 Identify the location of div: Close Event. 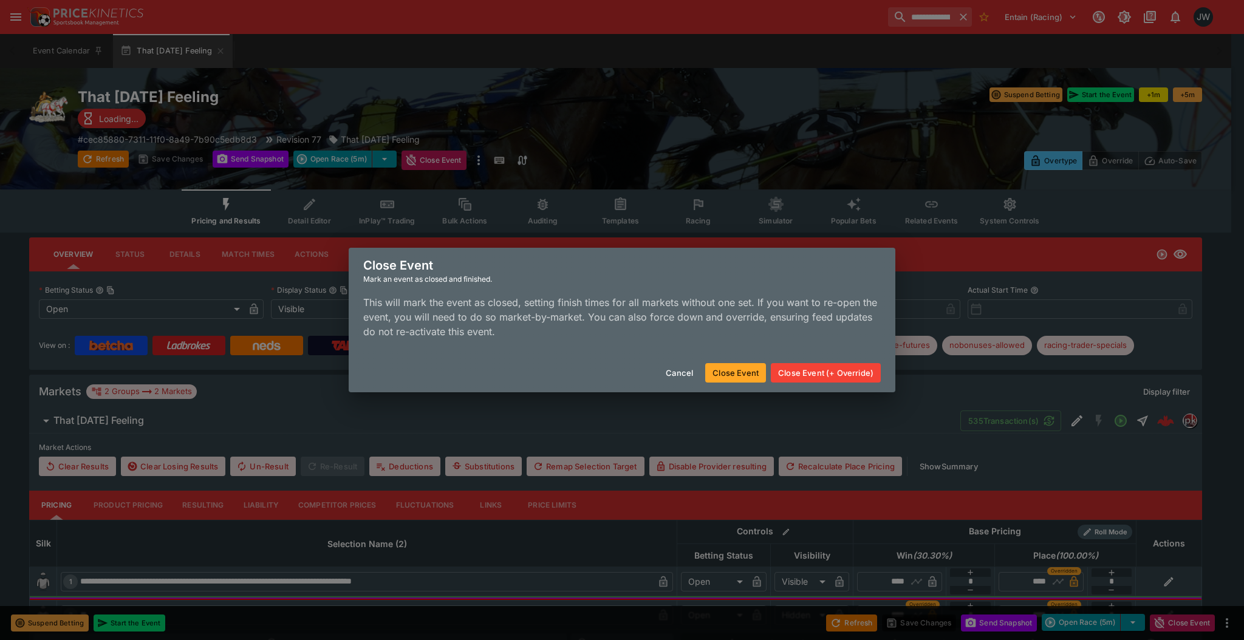
(622, 272).